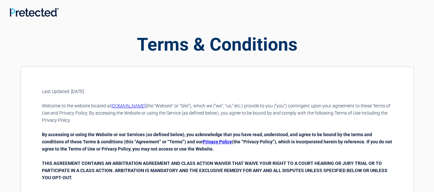 This screenshot has height=192, width=434. What do you see at coordinates (217, 142) in the screenshot?
I see `b: By accessing or using the Website or our Services (as defined below), you acknowledge that you ha...` at bounding box center [217, 142].